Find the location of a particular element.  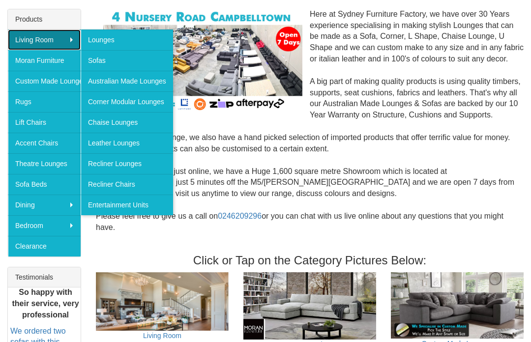

img: Moran Furniture is located at coordinates (310, 306).